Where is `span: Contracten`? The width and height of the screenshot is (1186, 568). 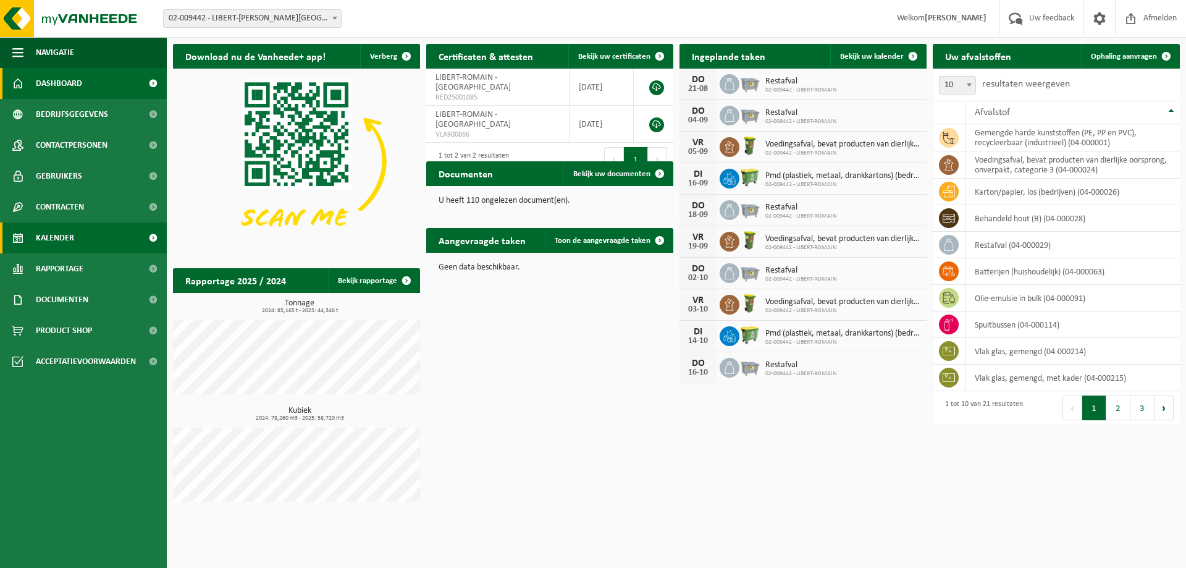 span: Contracten is located at coordinates (60, 207).